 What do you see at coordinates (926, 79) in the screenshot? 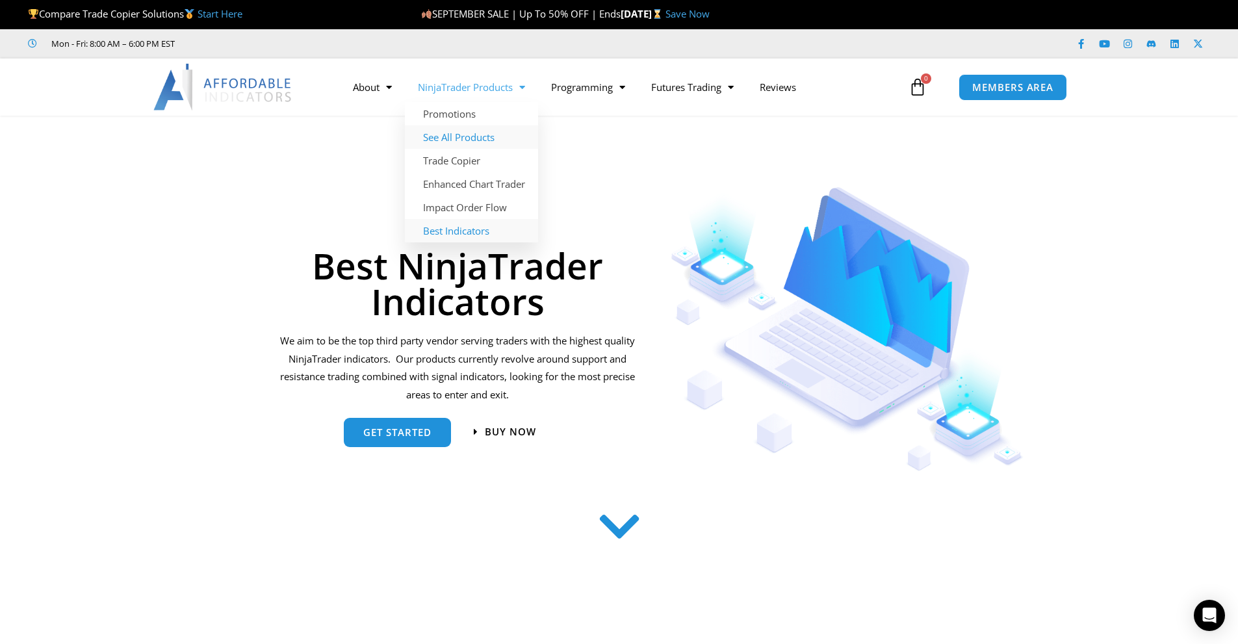
I see `span: 0` at bounding box center [926, 79].